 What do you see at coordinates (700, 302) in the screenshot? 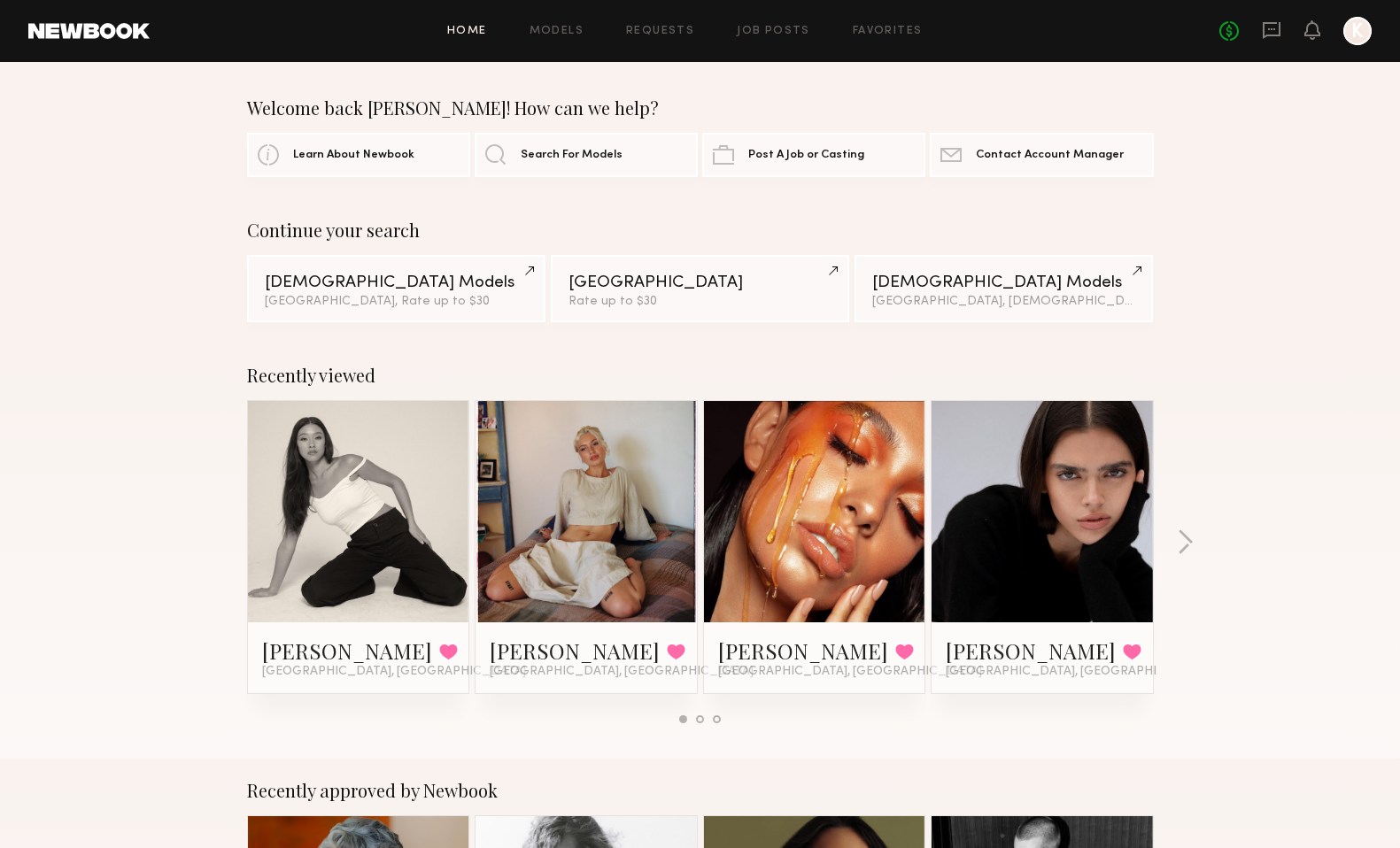
I see `div: Rate up to $30` at bounding box center [700, 302].